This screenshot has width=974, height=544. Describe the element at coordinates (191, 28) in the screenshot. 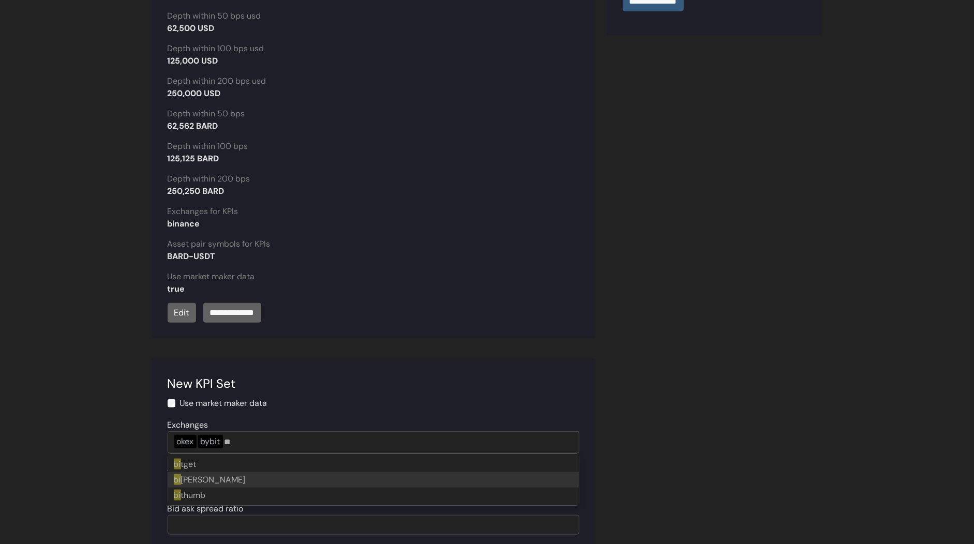

I see `strong: 62,500 USD` at that location.